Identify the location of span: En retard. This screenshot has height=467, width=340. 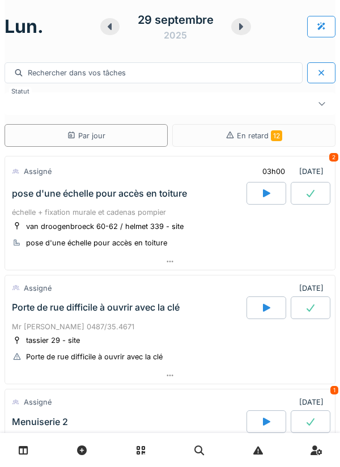
(260, 136).